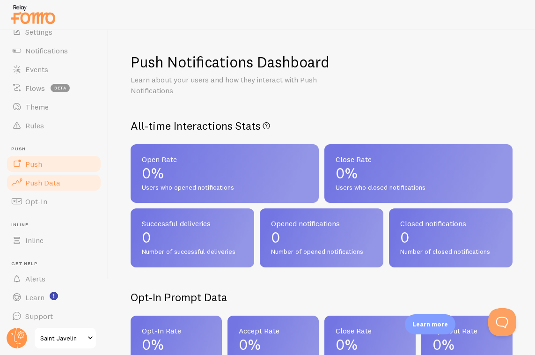 This screenshot has width=535, height=355. Describe the element at coordinates (36, 201) in the screenshot. I see `span: Opt-In` at that location.